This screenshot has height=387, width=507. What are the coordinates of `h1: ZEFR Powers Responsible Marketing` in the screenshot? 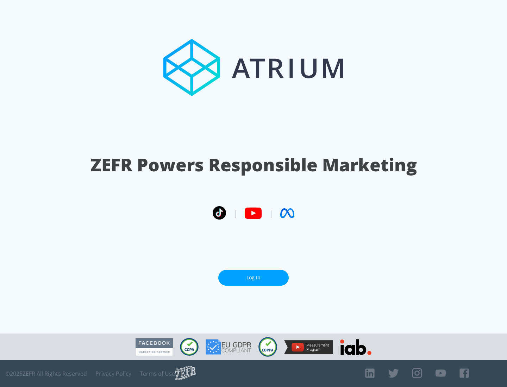 It's located at (254, 165).